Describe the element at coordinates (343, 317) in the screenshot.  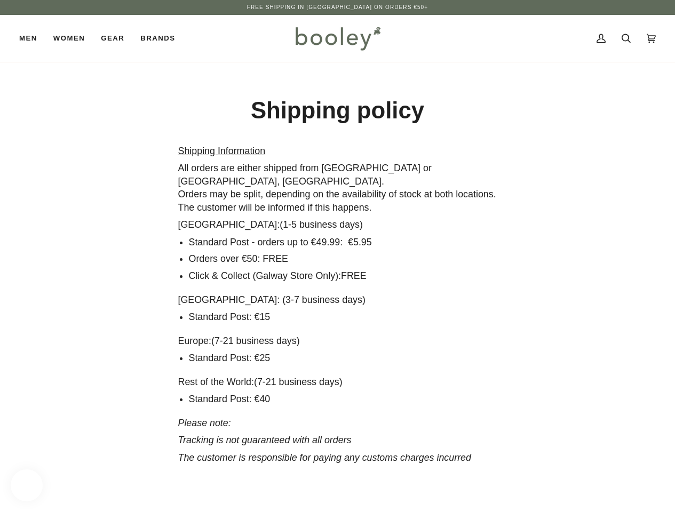
I see `li: Standard Post: €15` at that location.